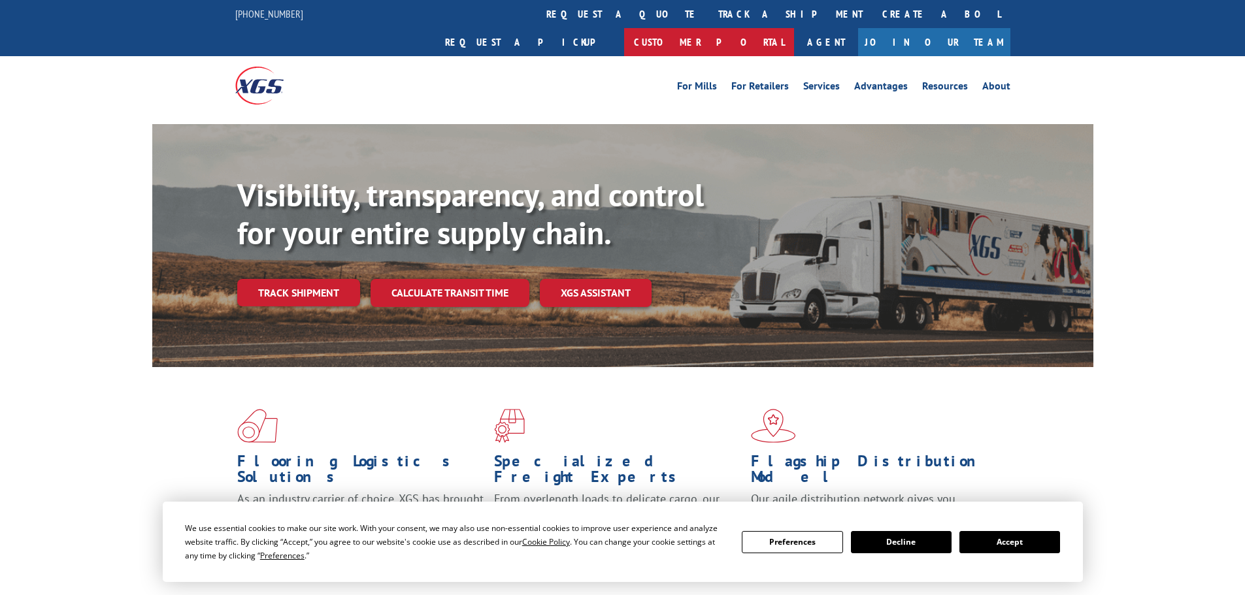  Describe the element at coordinates (871, 506) in the screenshot. I see `span: Our agile distribution network gives you nationwide inventory management on demand.` at that location.